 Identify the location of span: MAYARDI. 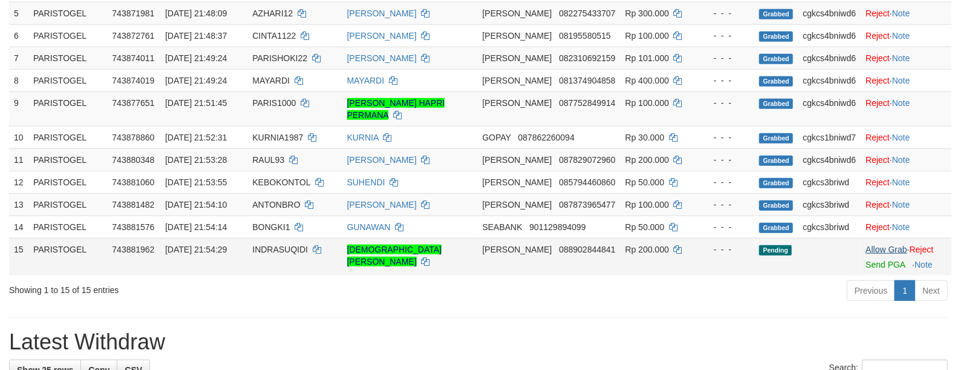
(271, 80).